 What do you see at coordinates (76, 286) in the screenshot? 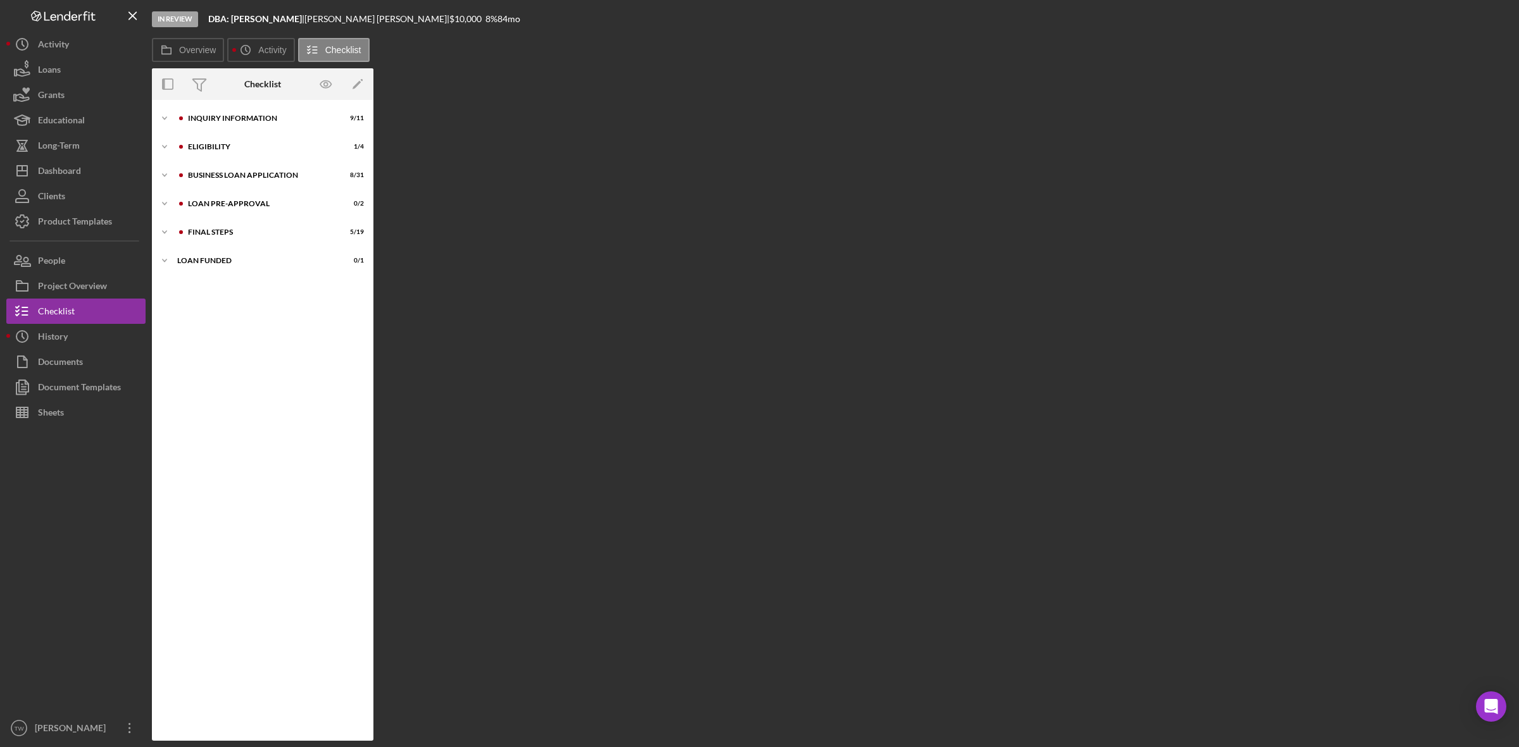
I see `button: Project Overview` at bounding box center [76, 286].